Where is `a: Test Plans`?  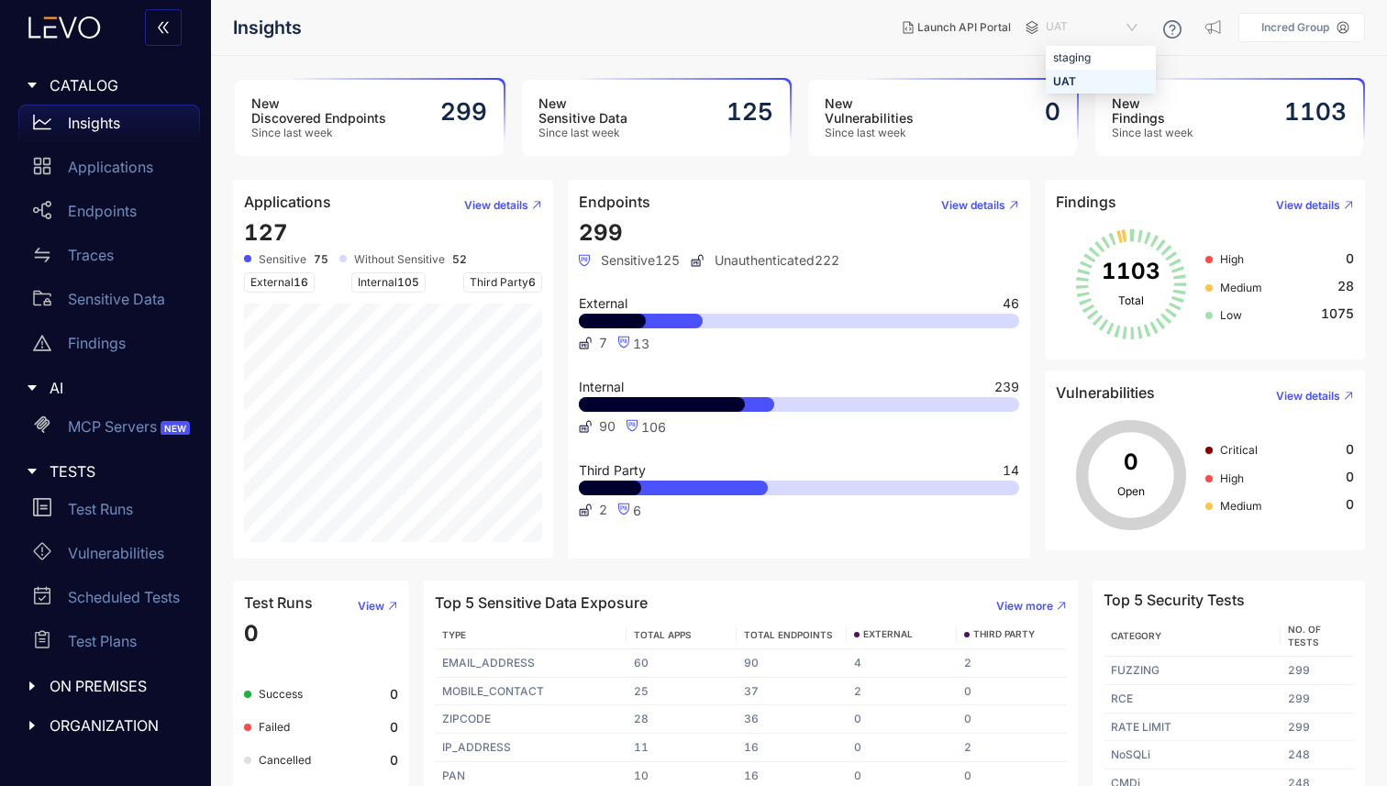
a: Test Plans is located at coordinates (109, 645).